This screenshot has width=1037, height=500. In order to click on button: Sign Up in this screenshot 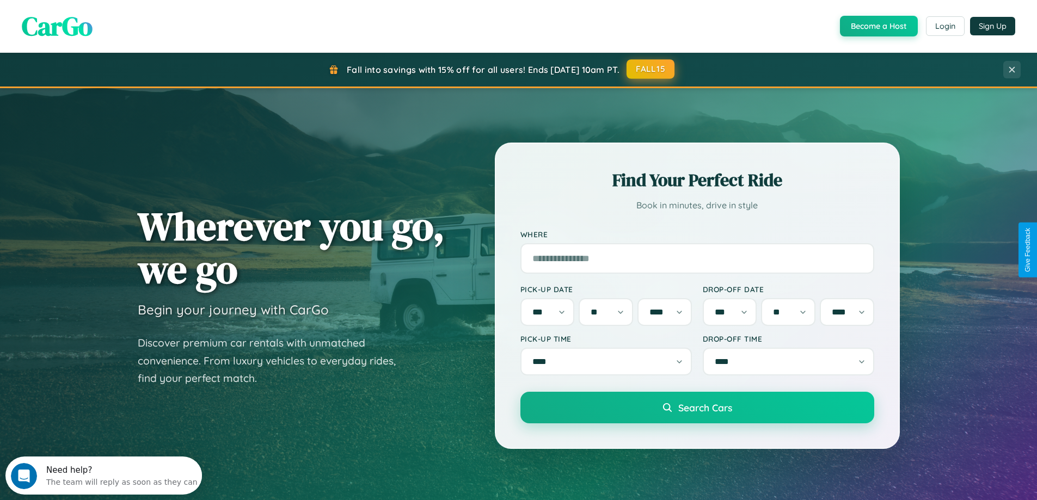, I will do `click(993, 26)`.